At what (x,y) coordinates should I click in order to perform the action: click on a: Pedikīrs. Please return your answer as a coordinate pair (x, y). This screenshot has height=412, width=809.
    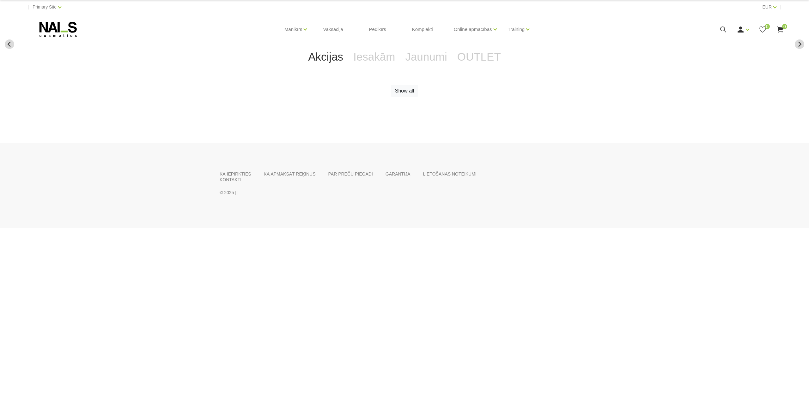
    Looking at the image, I should click on (378, 29).